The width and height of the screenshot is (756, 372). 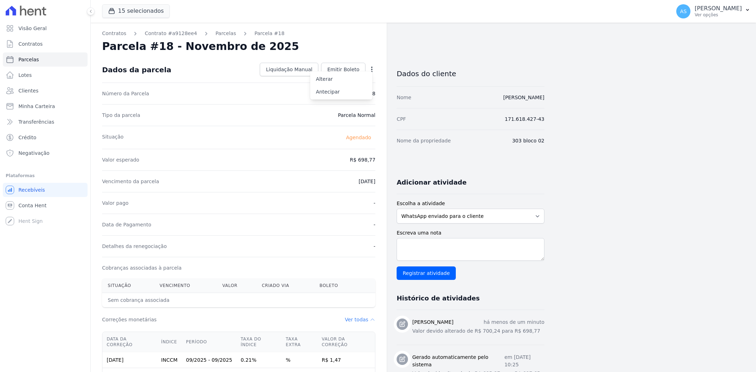 I want to click on span: Emitir Boleto, so click(x=343, y=70).